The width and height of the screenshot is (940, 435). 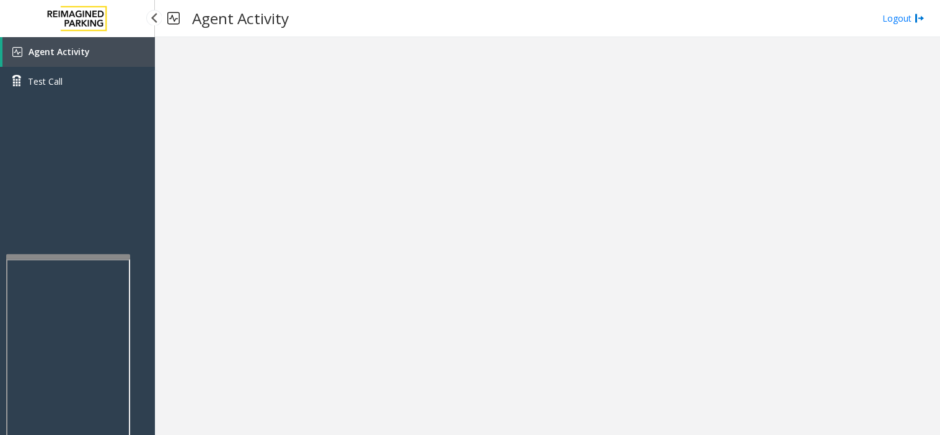 What do you see at coordinates (240, 18) in the screenshot?
I see `h3: Agent Activity` at bounding box center [240, 18].